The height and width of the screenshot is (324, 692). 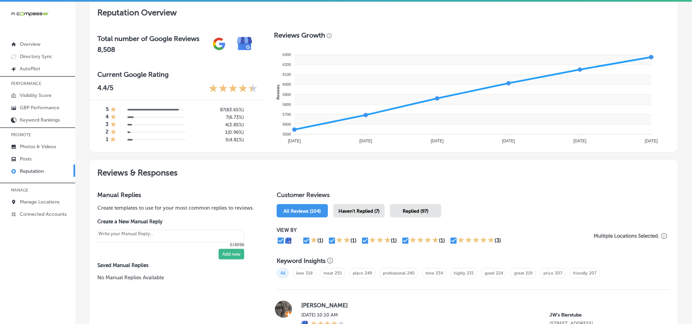 What do you see at coordinates (300, 273) in the screenshot?
I see `a: love` at bounding box center [300, 273].